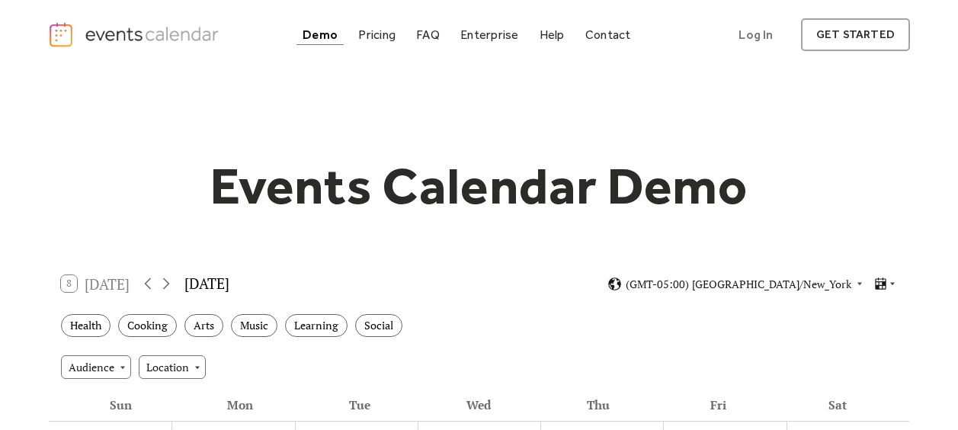 The width and height of the screenshot is (958, 430). What do you see at coordinates (489, 34) in the screenshot?
I see `div: Enterprise` at bounding box center [489, 34].